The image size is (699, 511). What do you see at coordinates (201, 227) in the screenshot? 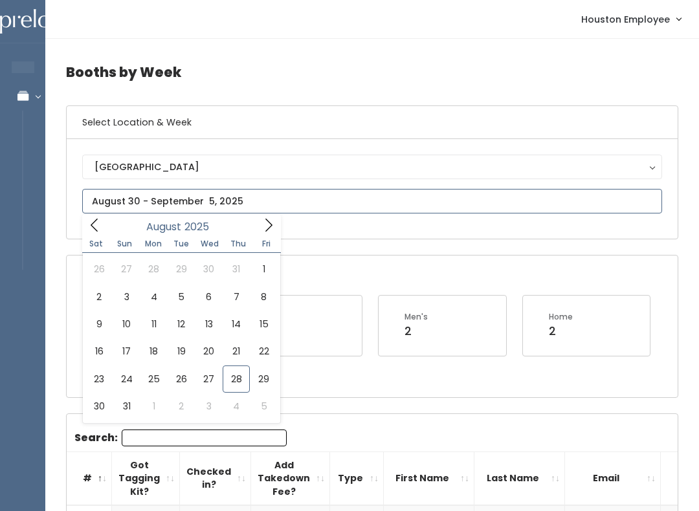
I see `input: Year` at bounding box center [201, 227].